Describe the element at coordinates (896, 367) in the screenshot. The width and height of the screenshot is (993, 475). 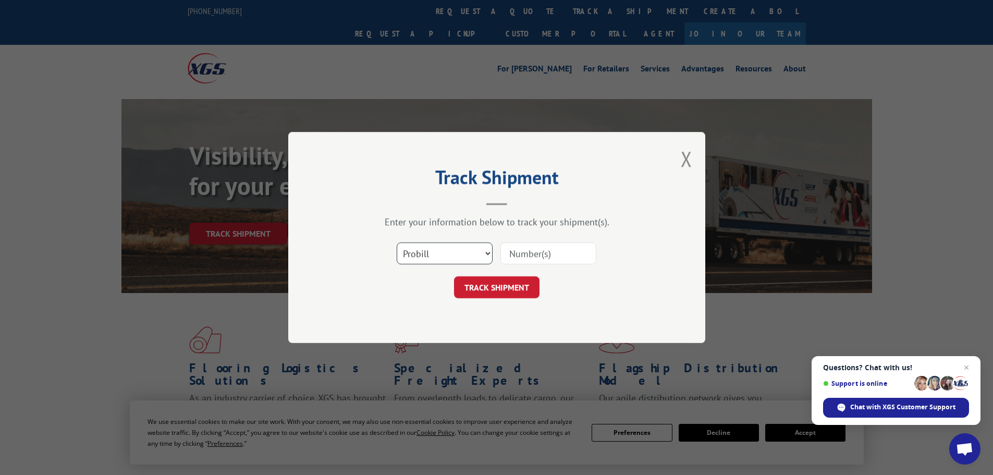
I see `span: Questions? Chat with us!` at that location.